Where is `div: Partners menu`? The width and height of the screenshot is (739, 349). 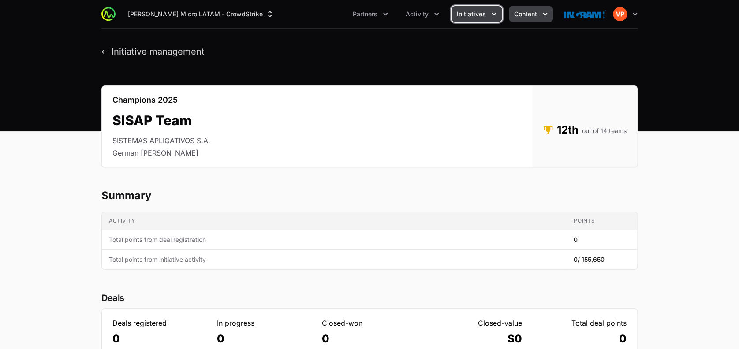
div: Partners menu is located at coordinates (370, 14).